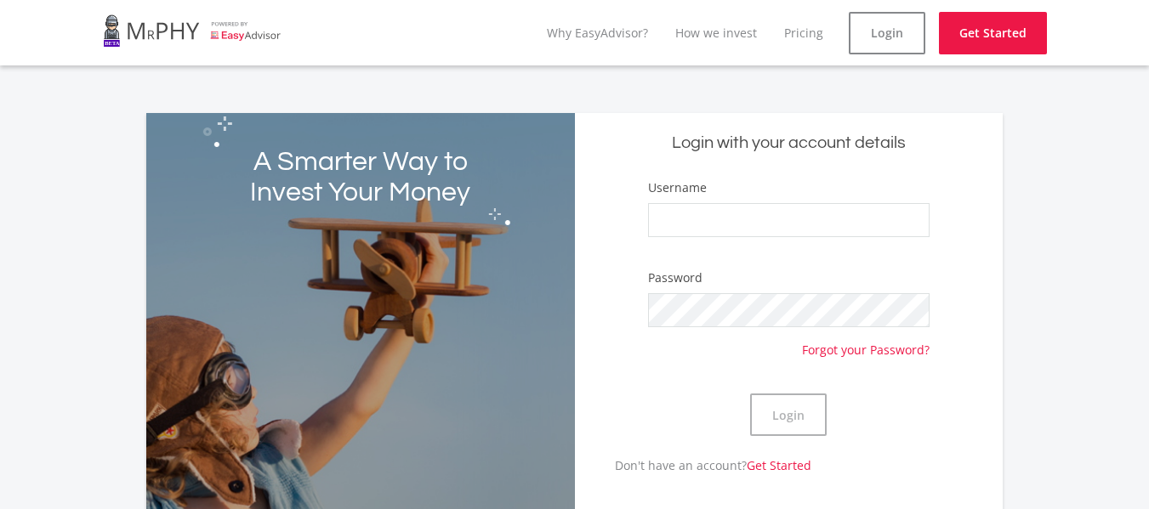 Image resolution: width=1149 pixels, height=509 pixels. What do you see at coordinates (693, 465) in the screenshot?
I see `p: Don't have an account?` at bounding box center [693, 465].